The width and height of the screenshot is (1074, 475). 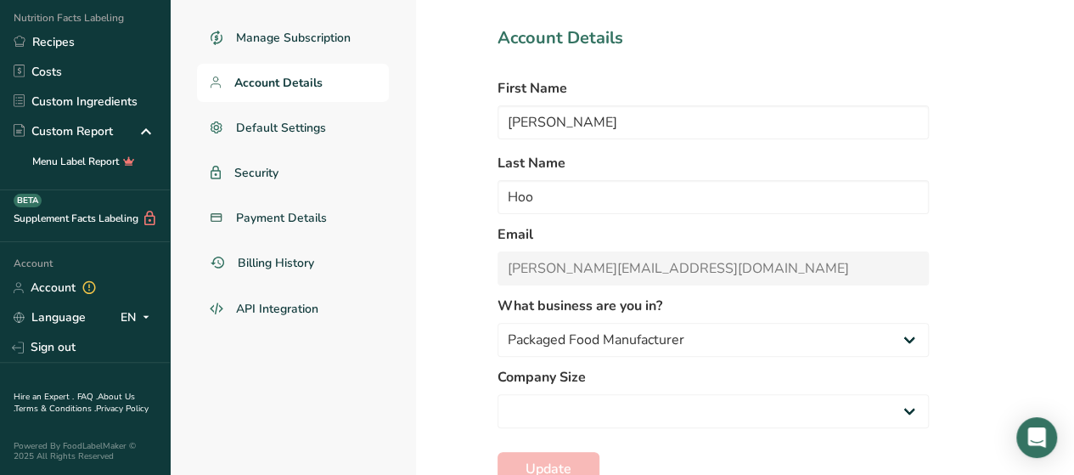 What do you see at coordinates (293, 37) in the screenshot?
I see `a: Manage Subscription` at bounding box center [293, 37].